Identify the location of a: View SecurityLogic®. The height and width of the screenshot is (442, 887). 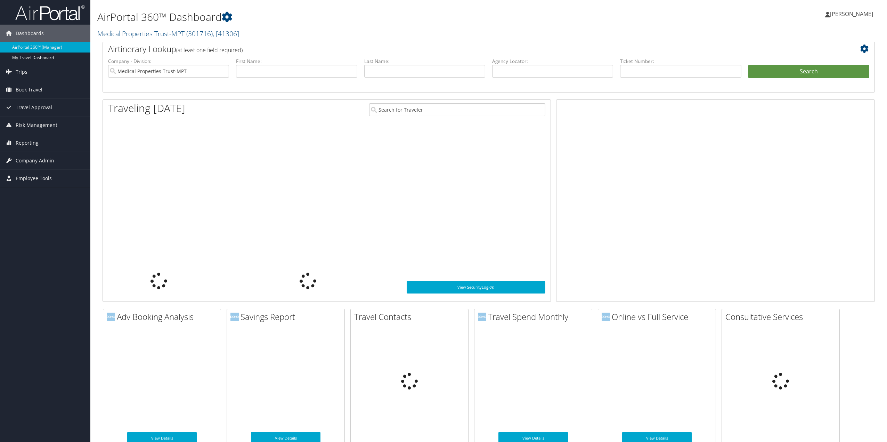
(476, 287).